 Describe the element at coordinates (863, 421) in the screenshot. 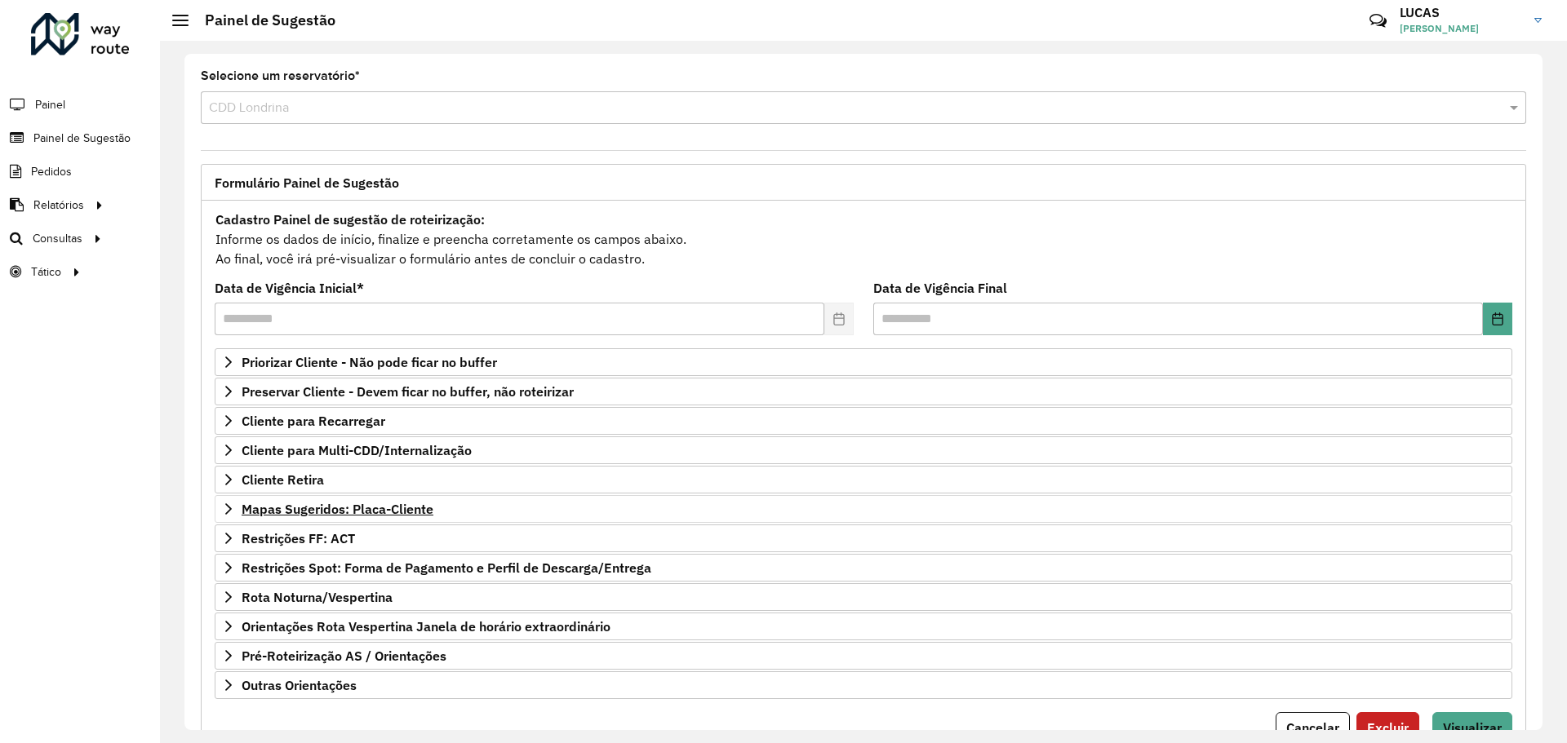

I see `a: Cliente para Recarregar` at that location.